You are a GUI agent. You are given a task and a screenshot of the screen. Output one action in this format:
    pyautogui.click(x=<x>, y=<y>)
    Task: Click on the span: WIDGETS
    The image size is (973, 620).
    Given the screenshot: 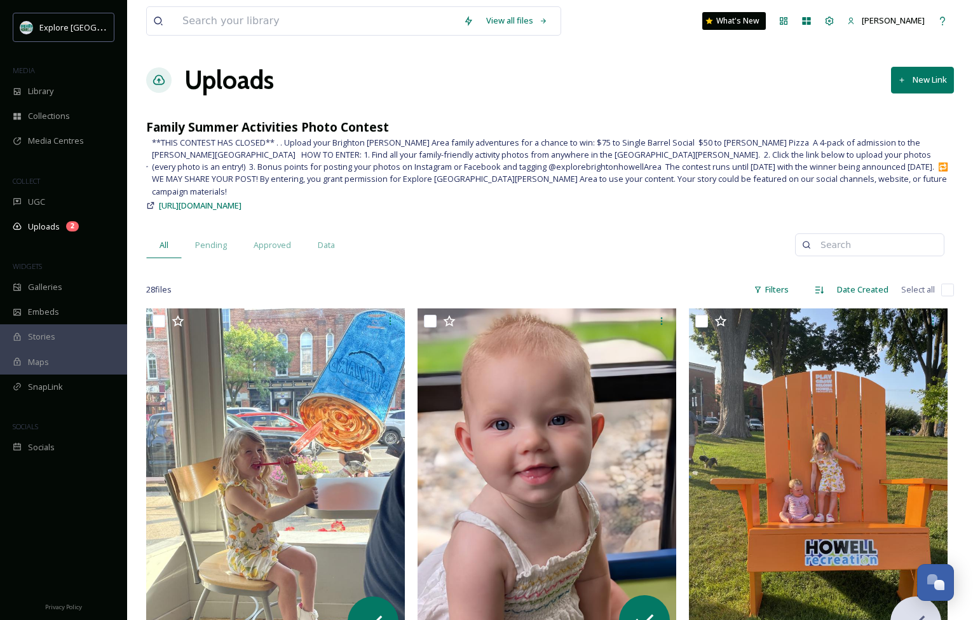 What is the action you would take?
    pyautogui.click(x=27, y=266)
    